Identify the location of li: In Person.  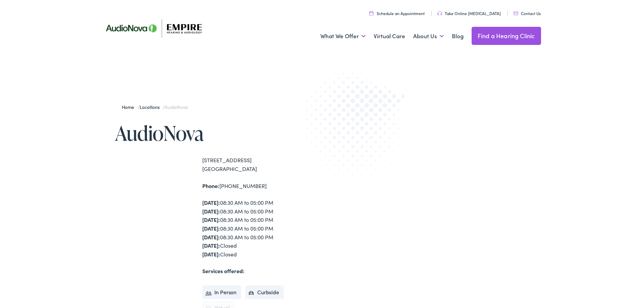
(222, 292).